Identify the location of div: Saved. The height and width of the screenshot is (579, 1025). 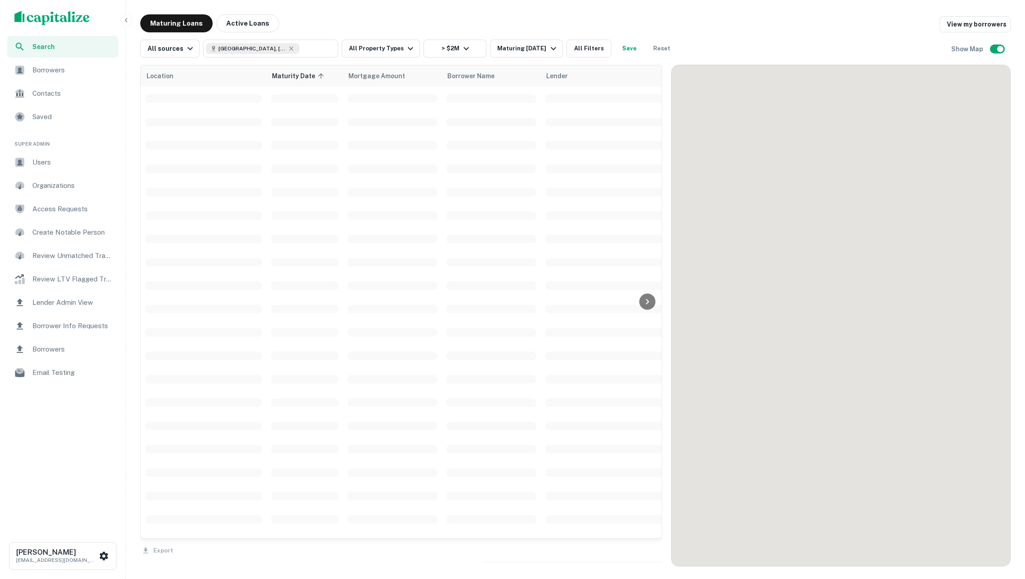
(63, 117).